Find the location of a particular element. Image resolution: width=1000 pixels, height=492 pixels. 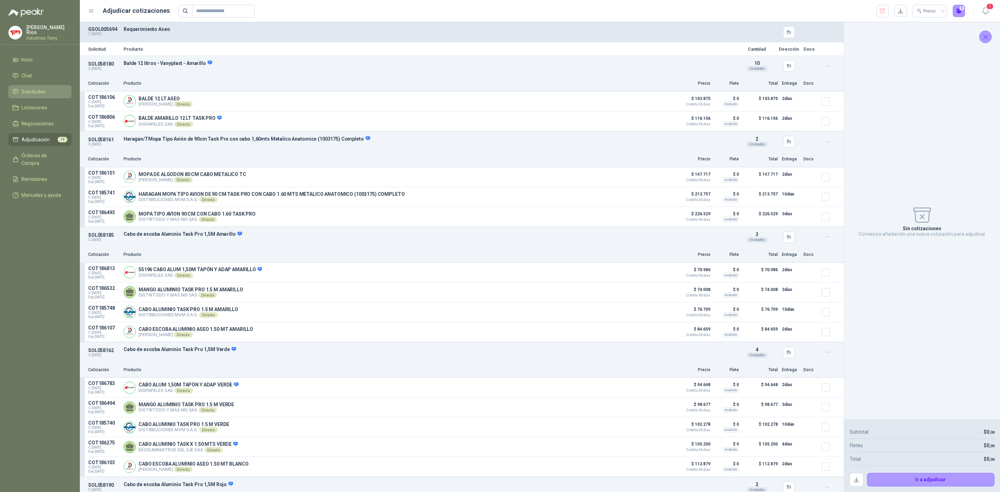

p: SOL058180 is located at coordinates (104, 64).